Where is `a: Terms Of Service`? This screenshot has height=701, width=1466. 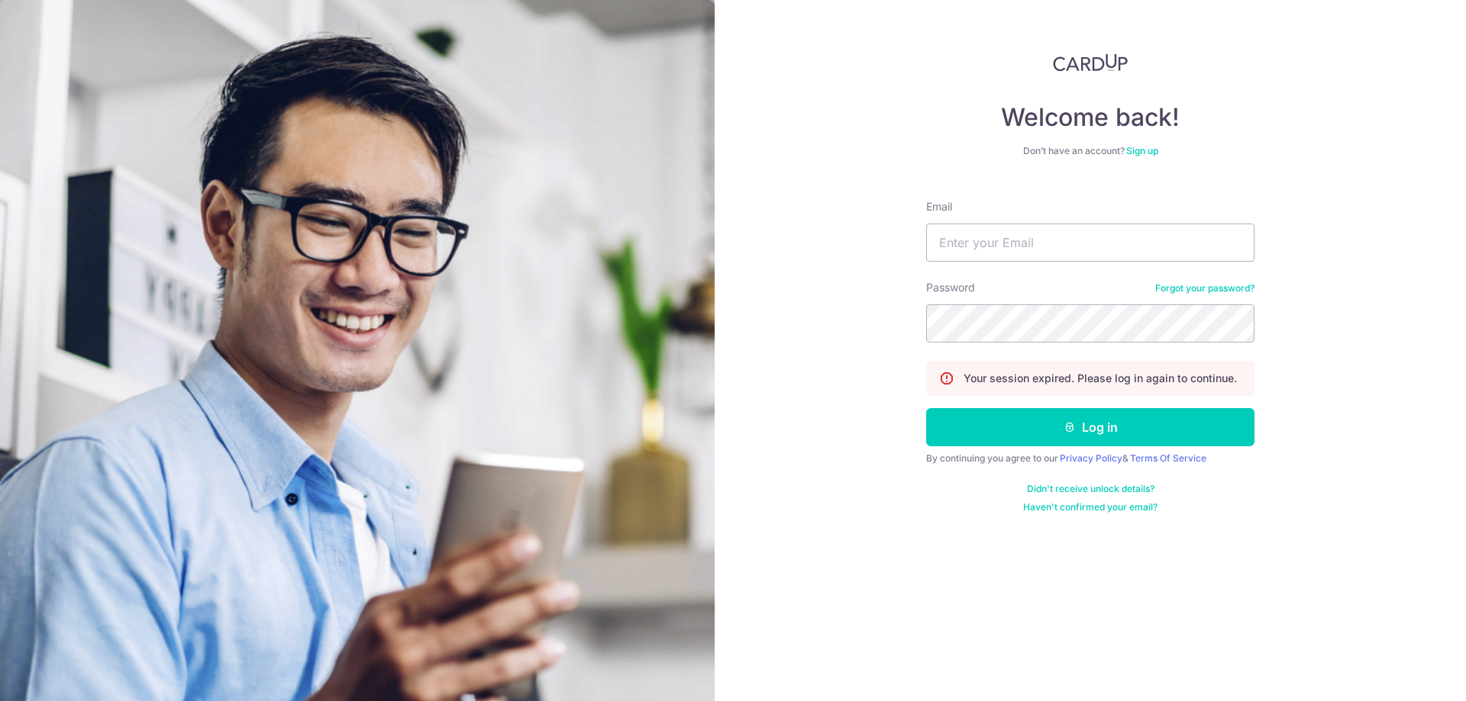
a: Terms Of Service is located at coordinates (1168, 458).